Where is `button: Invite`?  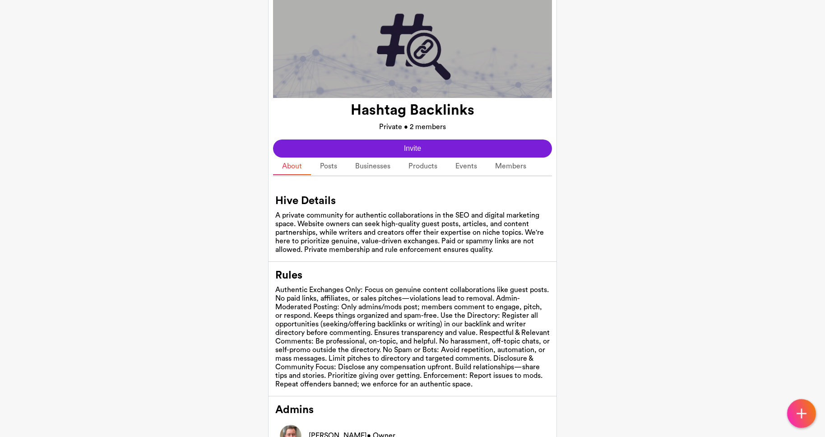
button: Invite is located at coordinates (412, 148).